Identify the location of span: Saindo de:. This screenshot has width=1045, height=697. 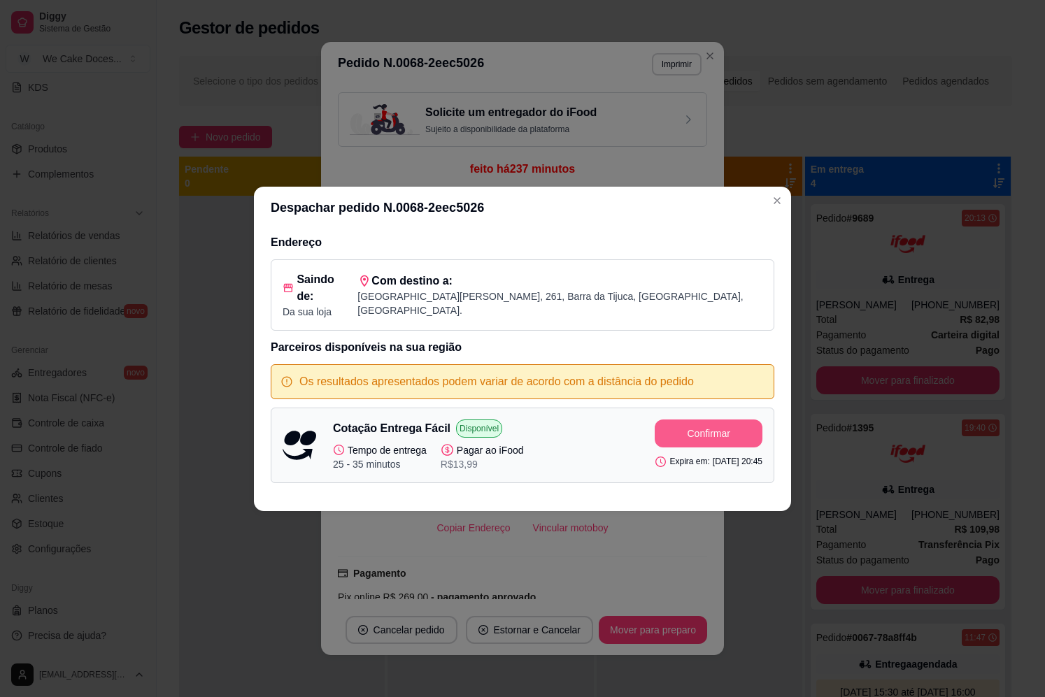
(320, 288).